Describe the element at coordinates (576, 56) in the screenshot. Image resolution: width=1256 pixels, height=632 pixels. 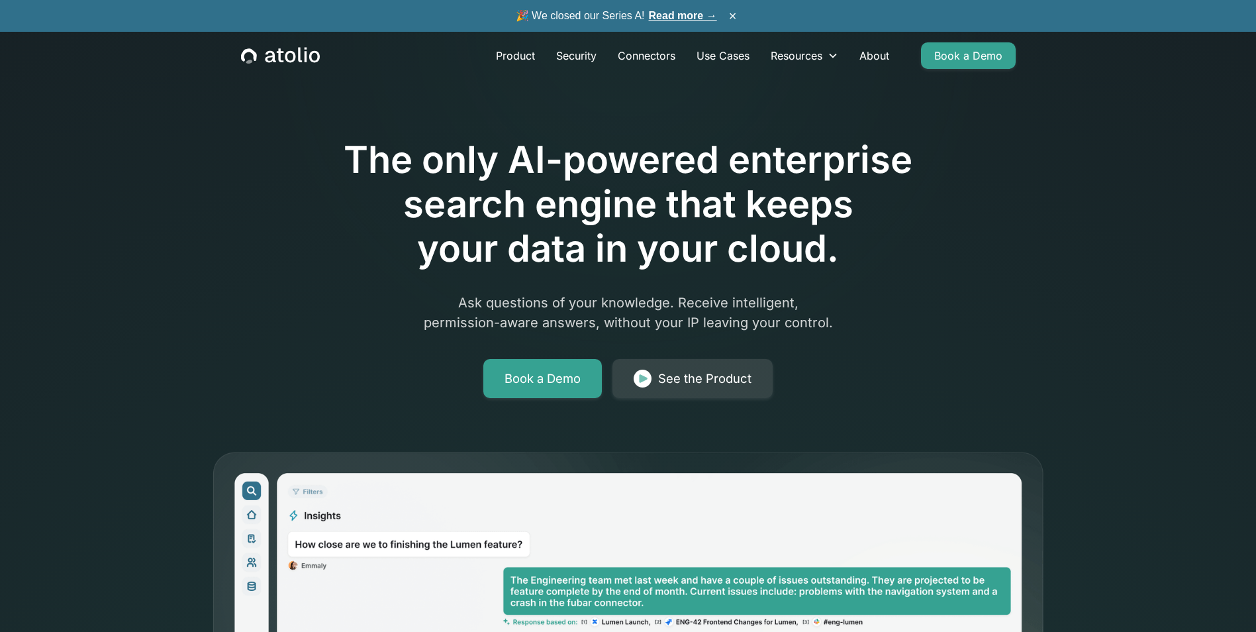
I see `a: Security` at that location.